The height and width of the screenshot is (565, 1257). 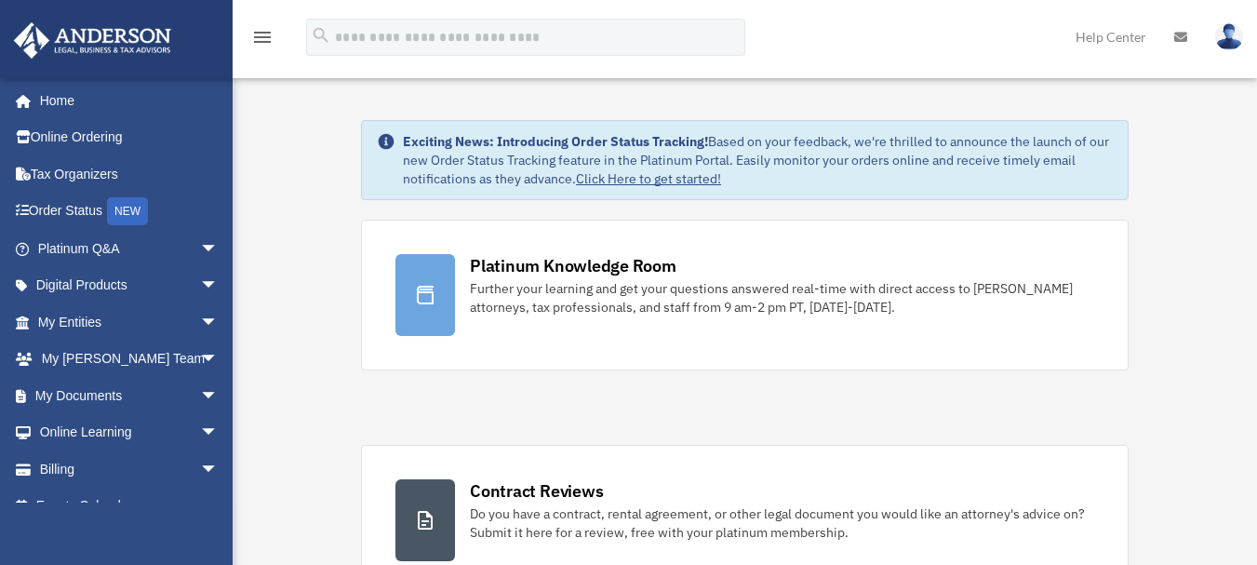 What do you see at coordinates (758, 160) in the screenshot?
I see `div: Based on your feedback, we're thrilled to announce the launch of our new Order Status Tracking fe...` at bounding box center [758, 160].